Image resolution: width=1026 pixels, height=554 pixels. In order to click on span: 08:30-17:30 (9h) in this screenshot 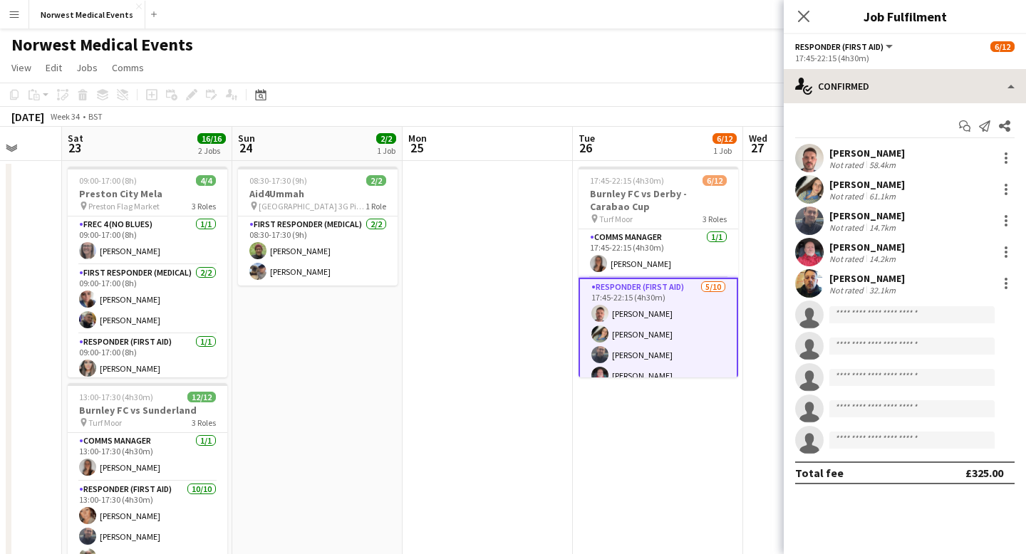, I will do `click(278, 180)`.